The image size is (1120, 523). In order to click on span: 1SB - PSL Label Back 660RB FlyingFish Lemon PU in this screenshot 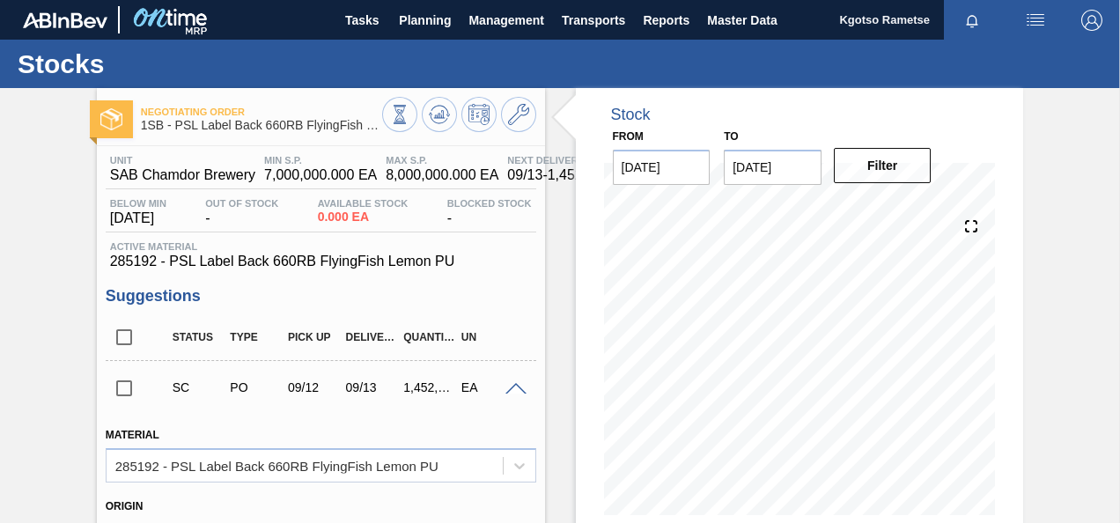, I will do `click(262, 125)`.